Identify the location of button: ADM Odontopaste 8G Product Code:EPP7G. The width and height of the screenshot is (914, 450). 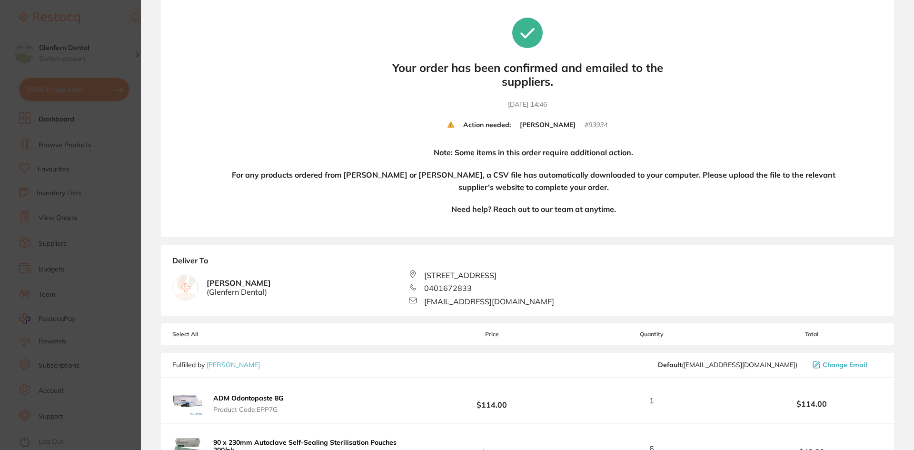
(248, 404).